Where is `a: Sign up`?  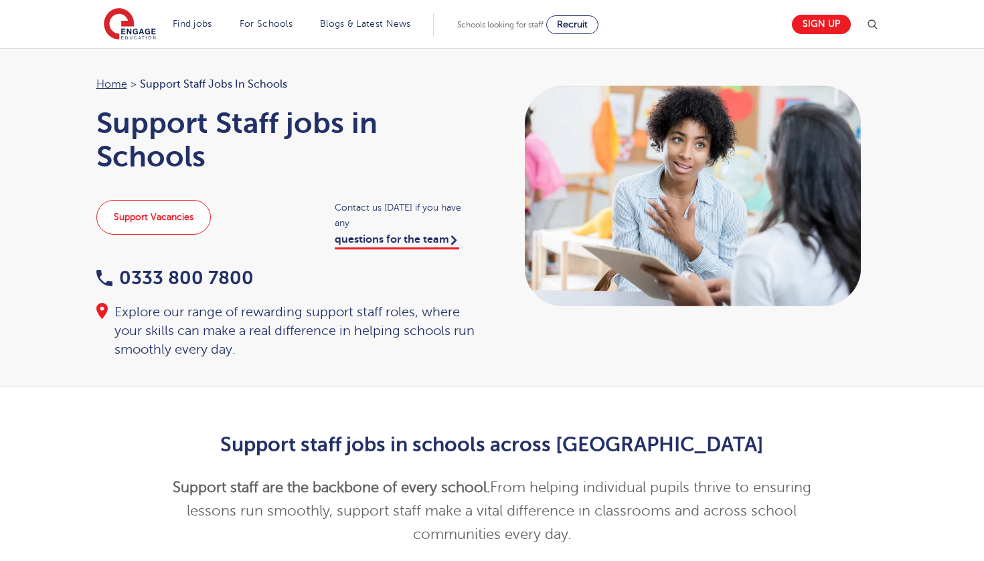
a: Sign up is located at coordinates (821, 24).